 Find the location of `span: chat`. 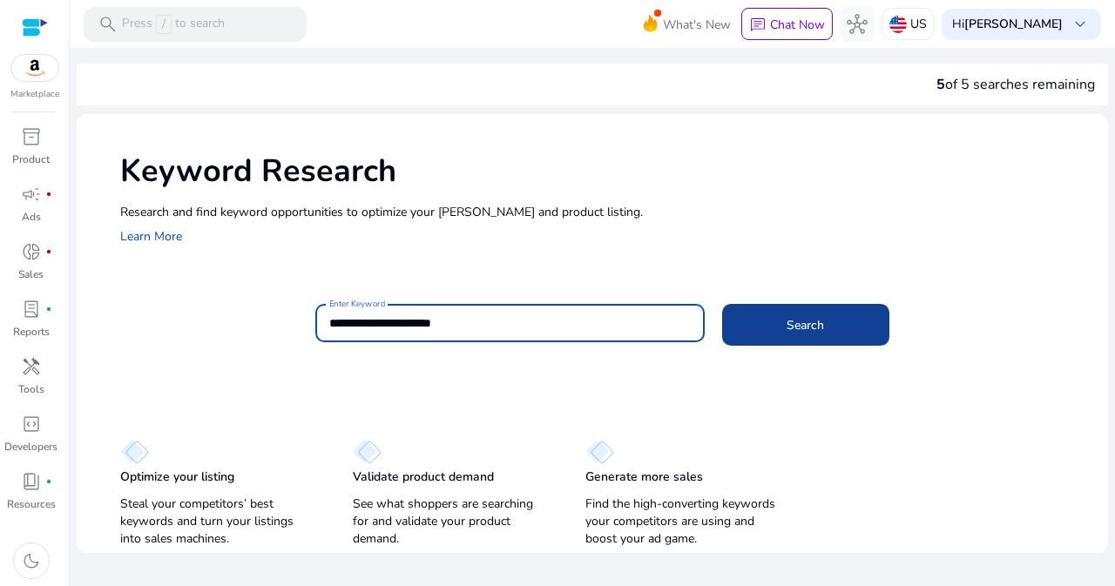

span: chat is located at coordinates (758, 25).